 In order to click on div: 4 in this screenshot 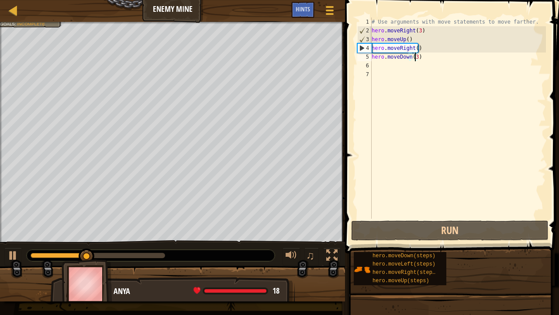, I will do `click(365, 48)`.